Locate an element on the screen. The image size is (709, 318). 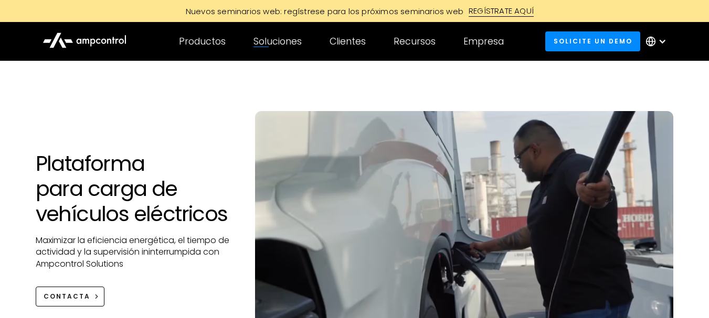
div: Clientes is located at coordinates (347, 41).